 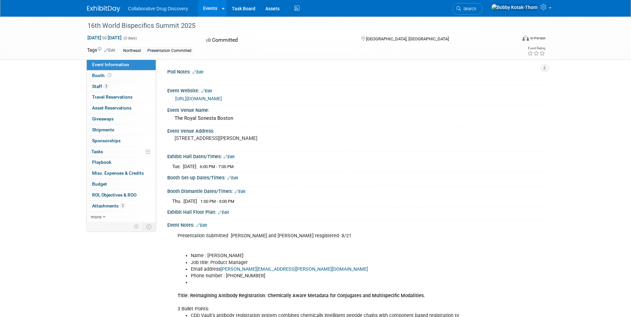 What do you see at coordinates (106, 86) in the screenshot?
I see `span: 3` at bounding box center [106, 86].